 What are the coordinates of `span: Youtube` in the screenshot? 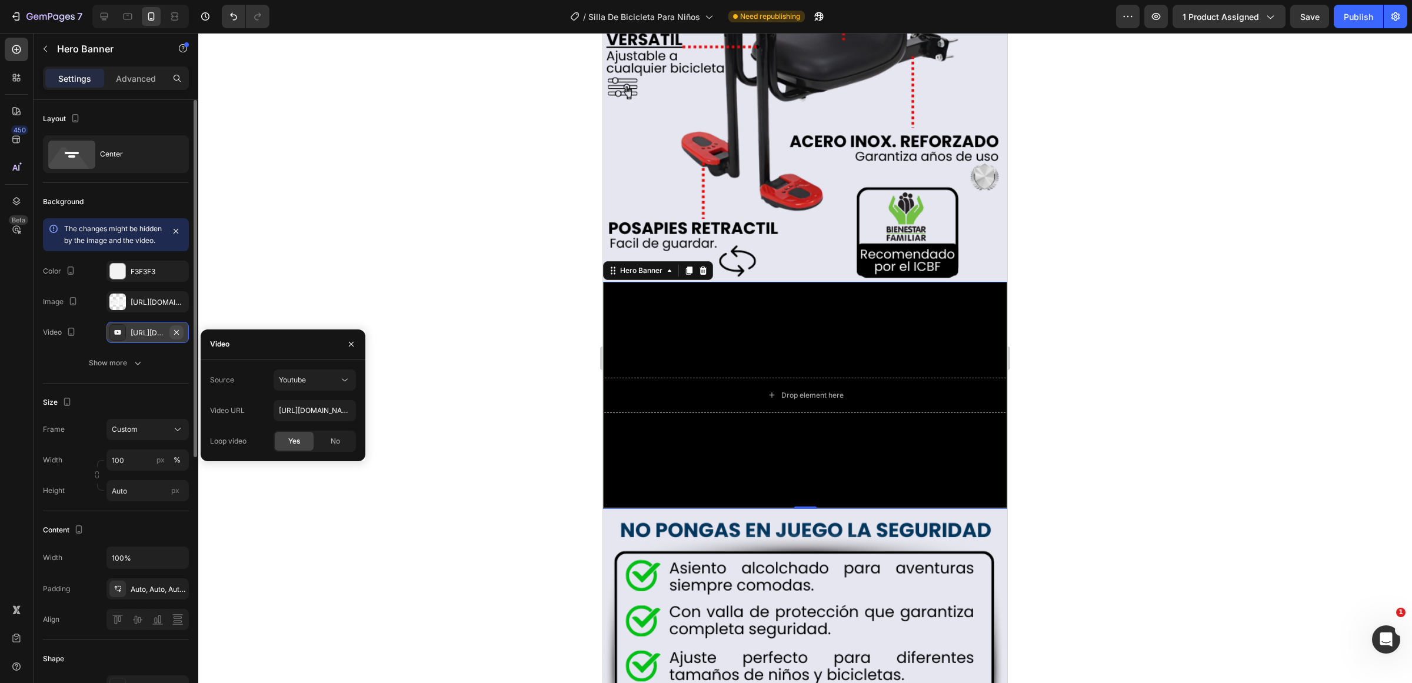 It's located at (292, 380).